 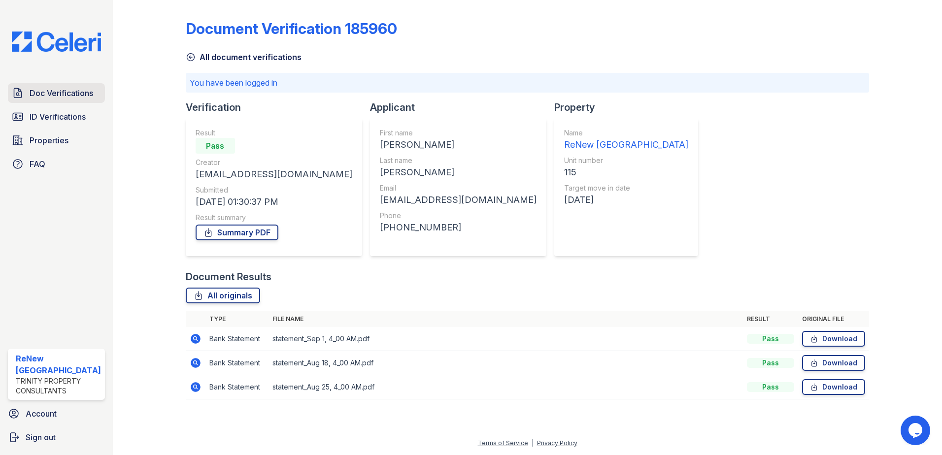 I want to click on a: Privacy Policy, so click(x=557, y=443).